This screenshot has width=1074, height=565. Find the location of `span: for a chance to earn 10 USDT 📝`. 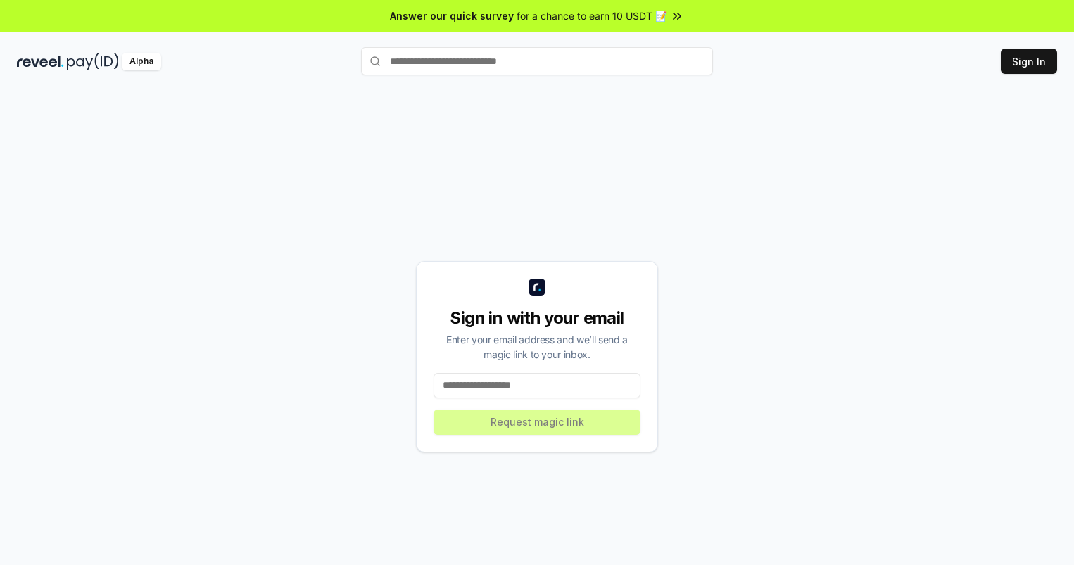

span: for a chance to earn 10 USDT 📝 is located at coordinates (592, 15).